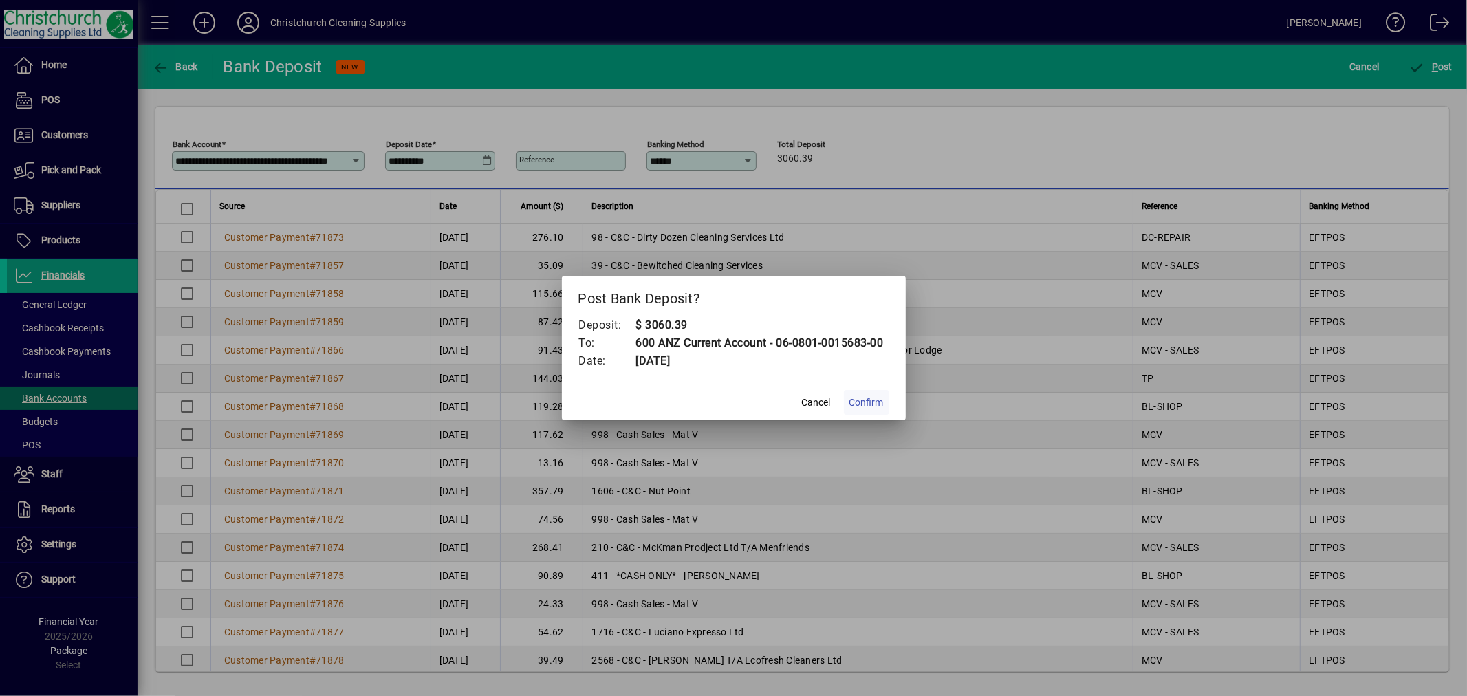 The height and width of the screenshot is (696, 1467). What do you see at coordinates (759, 343) in the screenshot?
I see `td: 600 ANZ Current Account - 06-0801-0015683-00` at bounding box center [759, 343].